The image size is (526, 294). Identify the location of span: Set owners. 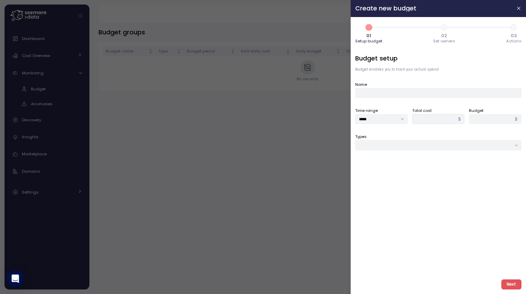
(444, 41).